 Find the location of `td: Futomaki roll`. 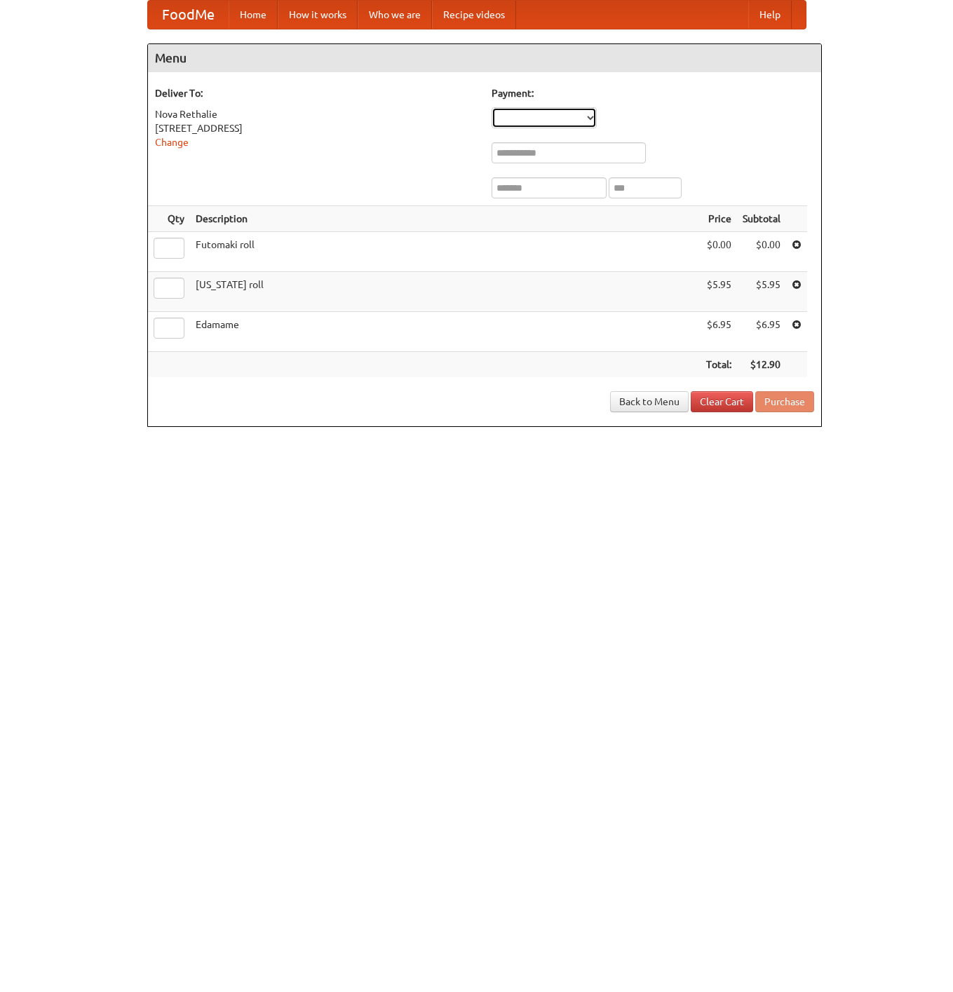

td: Futomaki roll is located at coordinates (445, 252).